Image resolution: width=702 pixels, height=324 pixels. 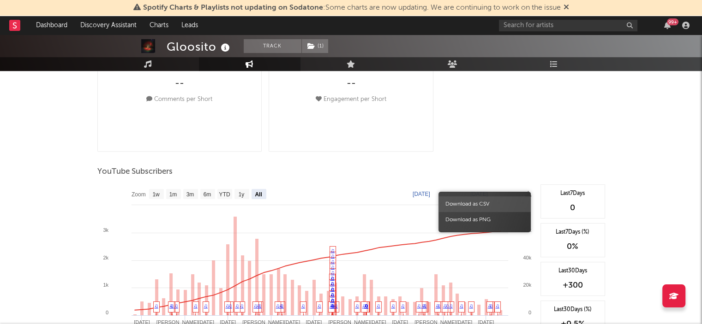 I want to click on div: Comments per Short, so click(x=179, y=100).